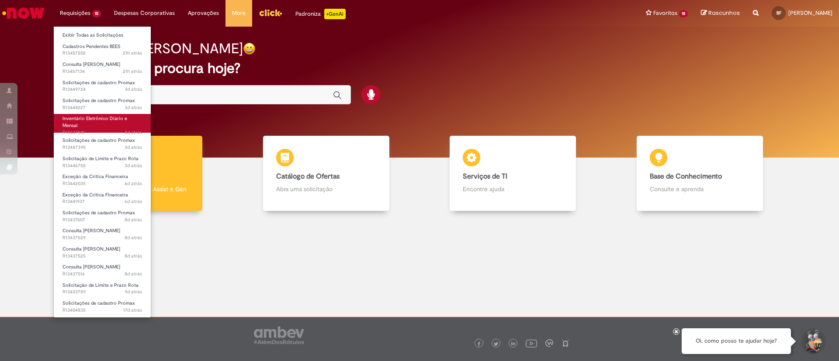  I want to click on a: Aberto R13446755 : Solicitação de Limite e Prazo Rota, so click(102, 162).